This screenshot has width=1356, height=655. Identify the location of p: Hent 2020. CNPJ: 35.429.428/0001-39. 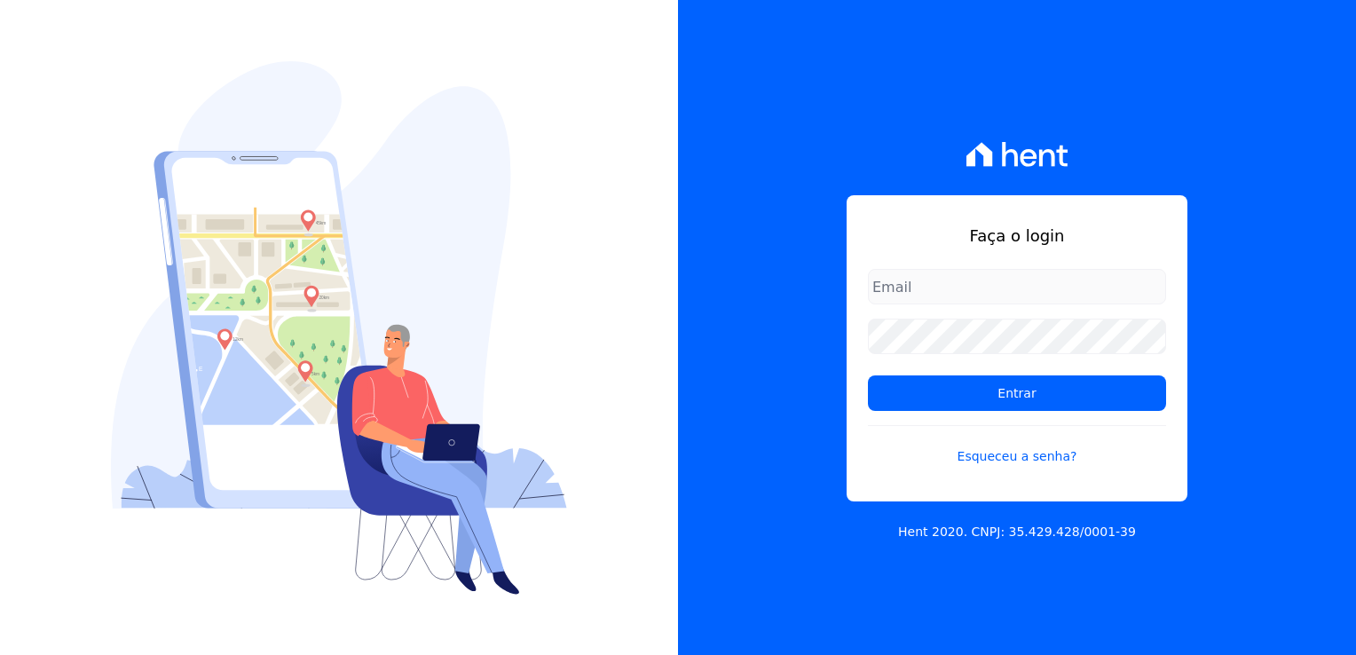
(1017, 531).